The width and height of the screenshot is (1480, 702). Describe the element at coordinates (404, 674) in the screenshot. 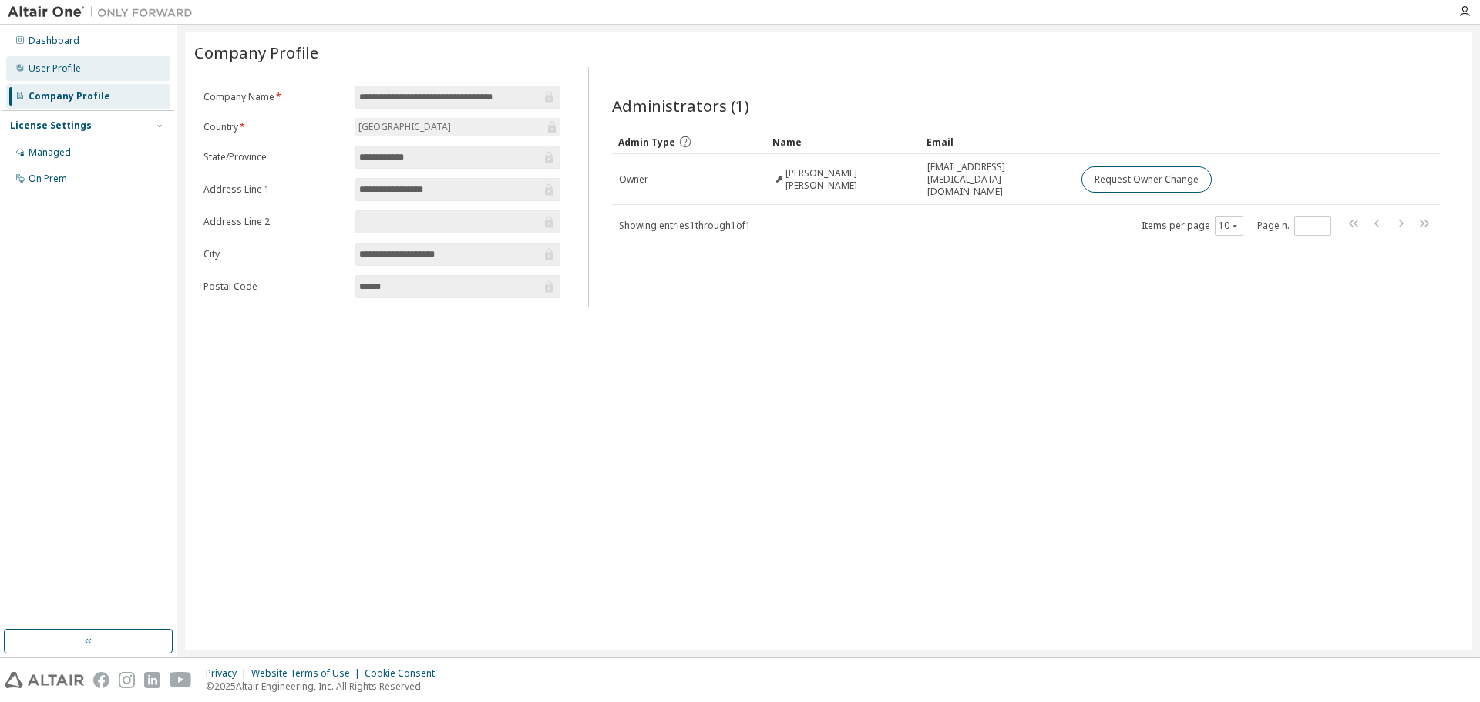

I see `div: Cookie Consent` at that location.